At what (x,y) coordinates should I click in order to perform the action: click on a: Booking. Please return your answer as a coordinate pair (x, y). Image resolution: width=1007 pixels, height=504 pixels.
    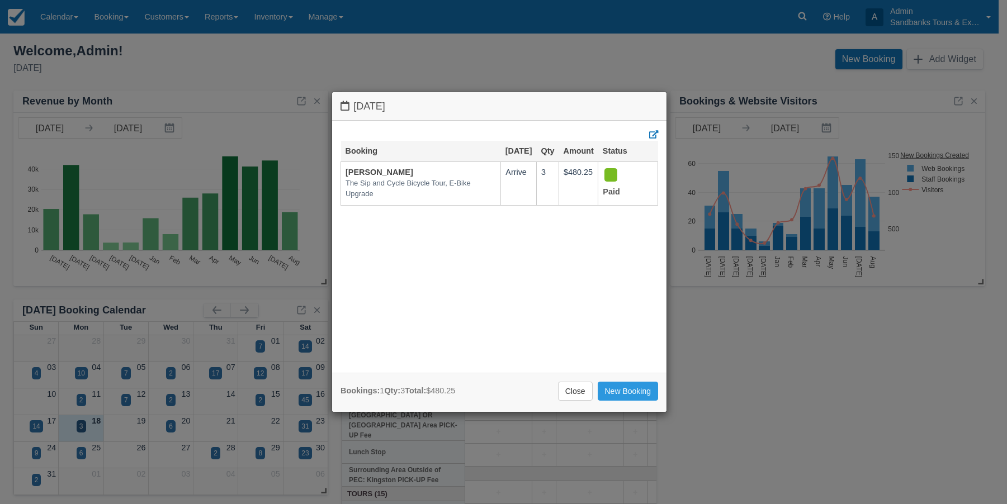
    Looking at the image, I should click on (362, 151).